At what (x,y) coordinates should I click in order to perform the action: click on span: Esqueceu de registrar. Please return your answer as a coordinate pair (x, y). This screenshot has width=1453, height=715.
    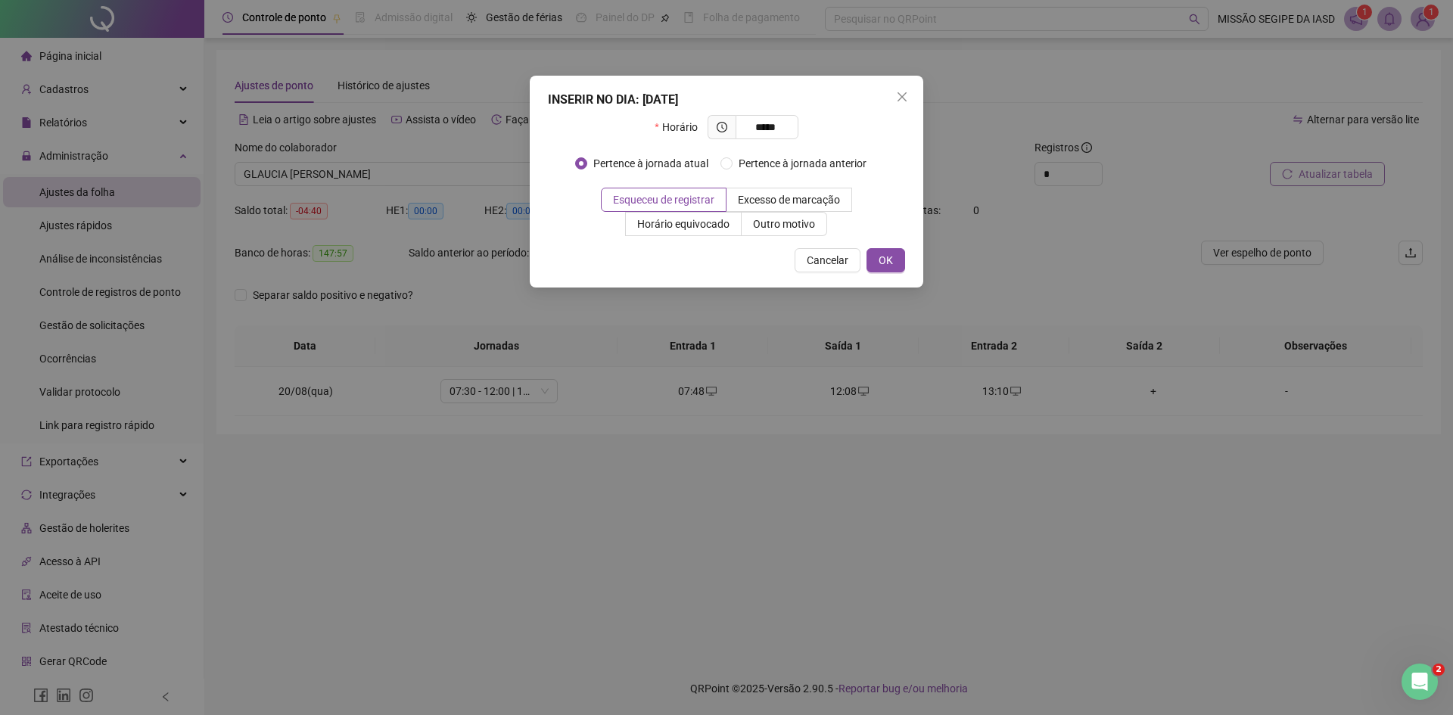
    Looking at the image, I should click on (664, 200).